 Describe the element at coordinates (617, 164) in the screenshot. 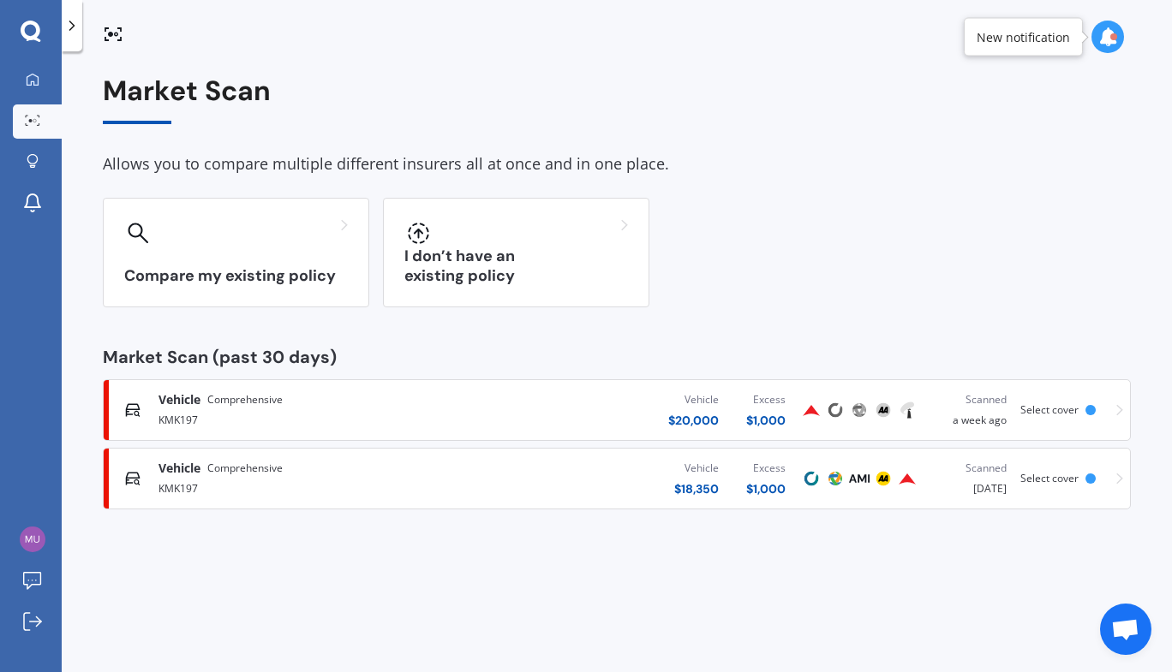

I see `div: Allows you to compare multiple different insurers all at once and in one place.` at that location.